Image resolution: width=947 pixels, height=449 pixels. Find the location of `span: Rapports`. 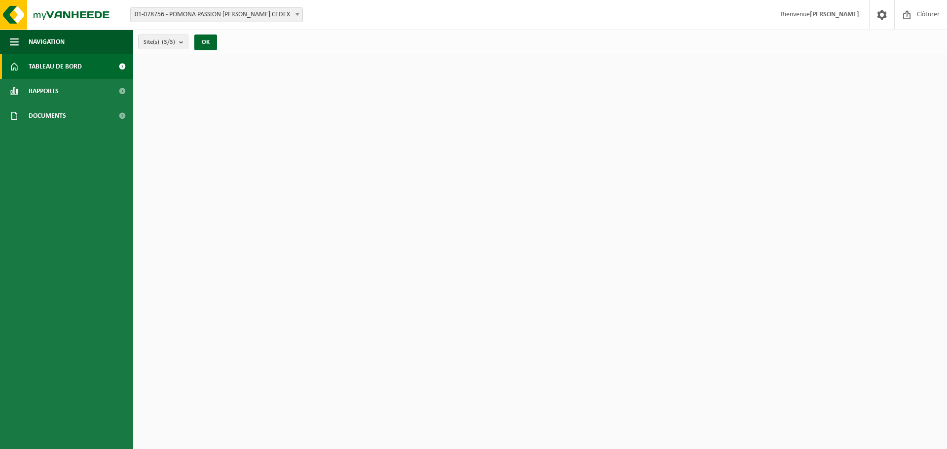

span: Rapports is located at coordinates (43, 91).